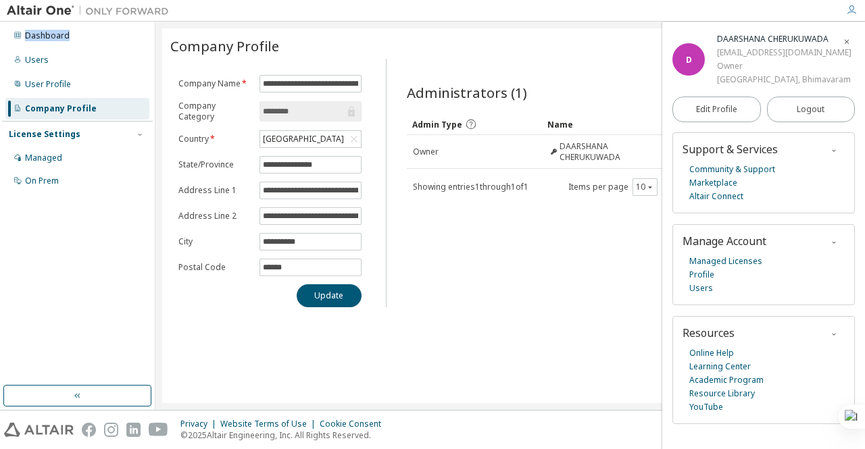 The image size is (865, 449). Describe the element at coordinates (45, 134) in the screenshot. I see `div: License Settings` at that location.